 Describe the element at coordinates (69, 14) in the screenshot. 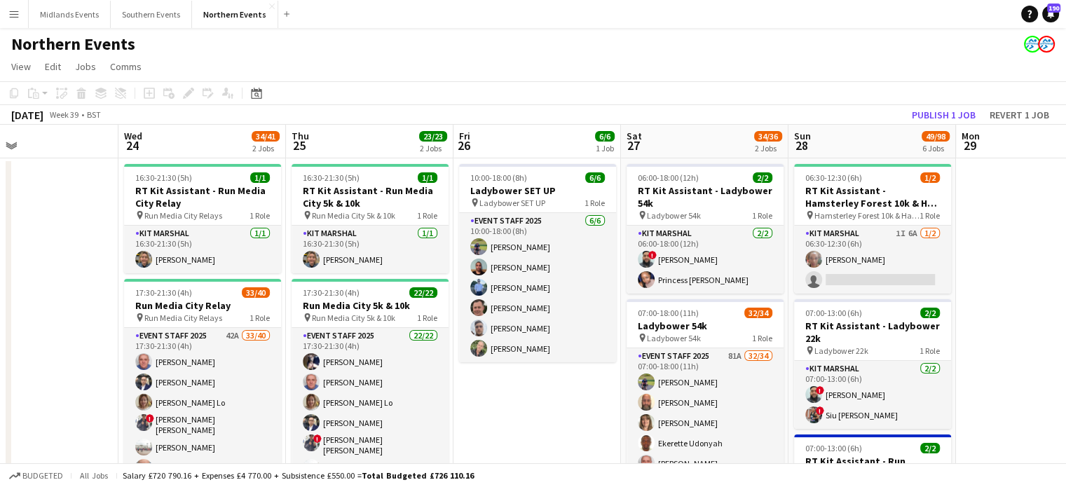

I see `button: Midlands Events` at that location.